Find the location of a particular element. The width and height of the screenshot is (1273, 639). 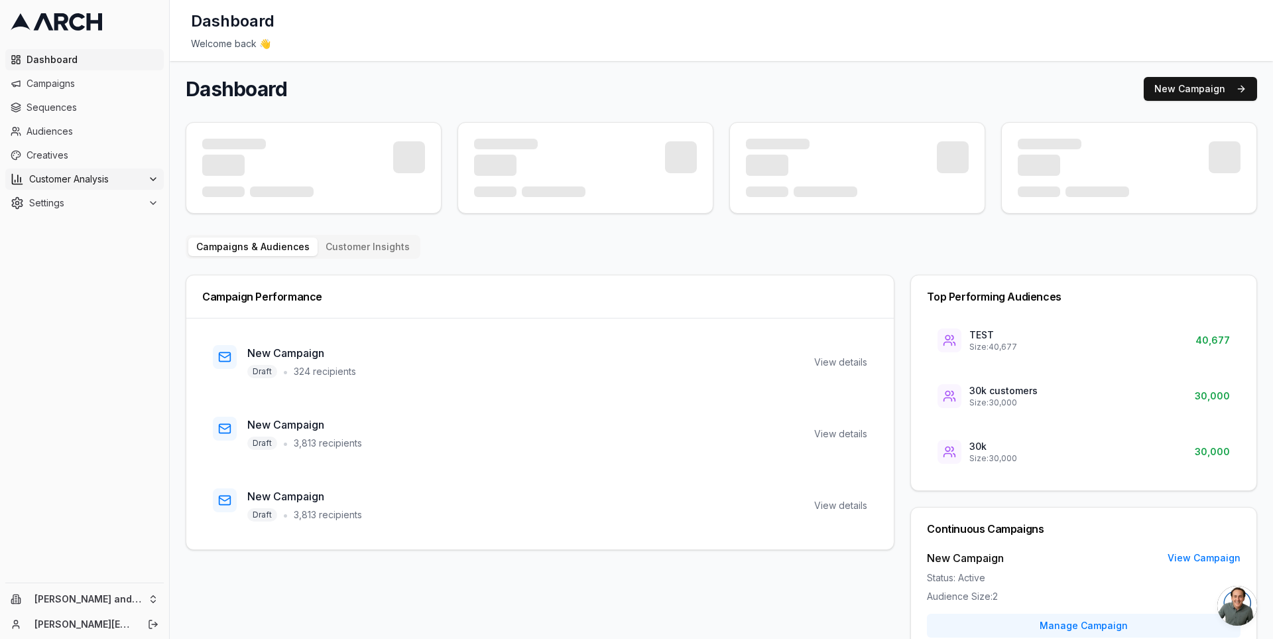

span: Settings is located at coordinates (86, 203).